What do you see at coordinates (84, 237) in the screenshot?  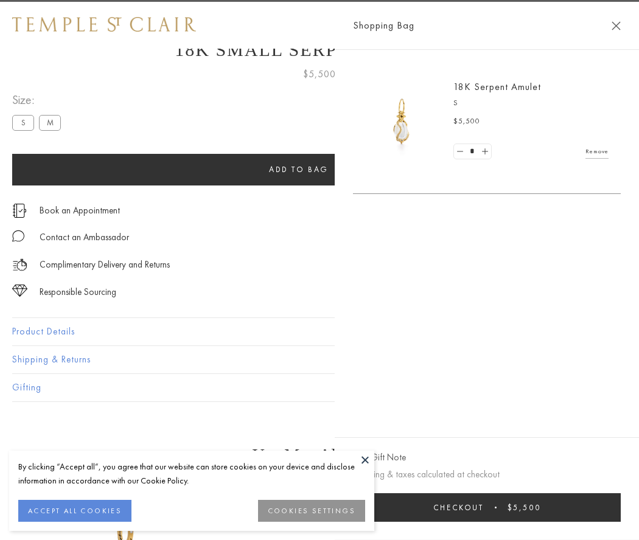 I see `div: Contact an Ambassador` at bounding box center [84, 237].